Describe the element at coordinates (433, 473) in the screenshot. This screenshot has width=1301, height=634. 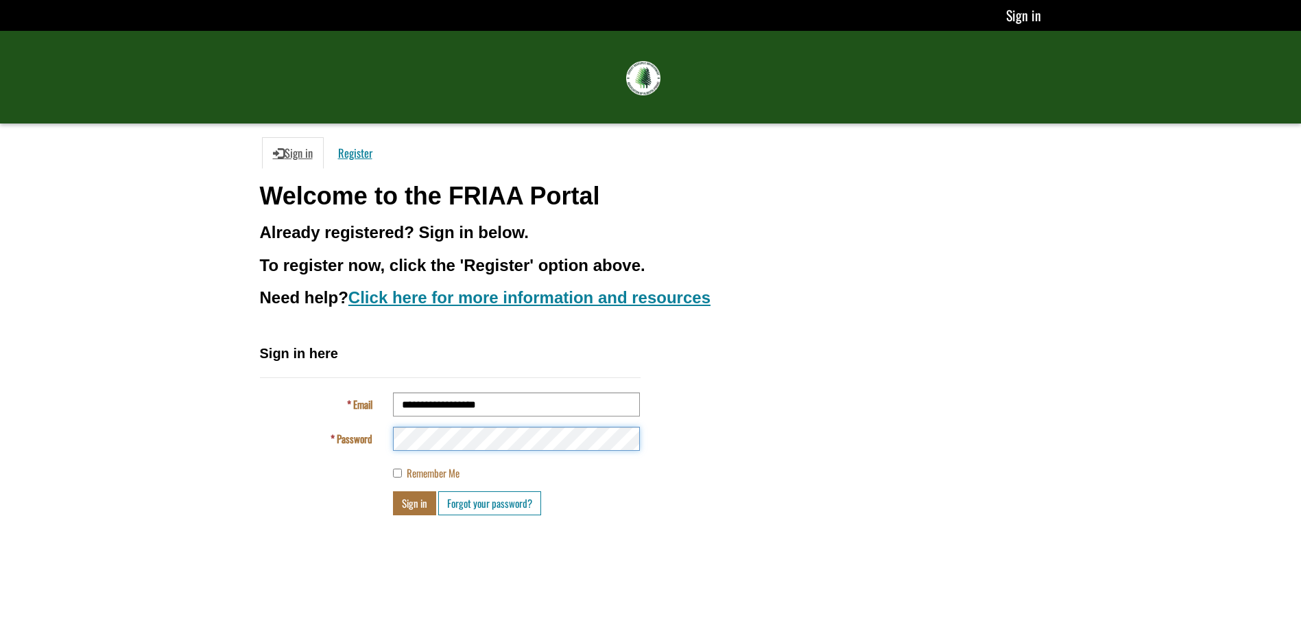
I see `span: Remember Me` at that location.